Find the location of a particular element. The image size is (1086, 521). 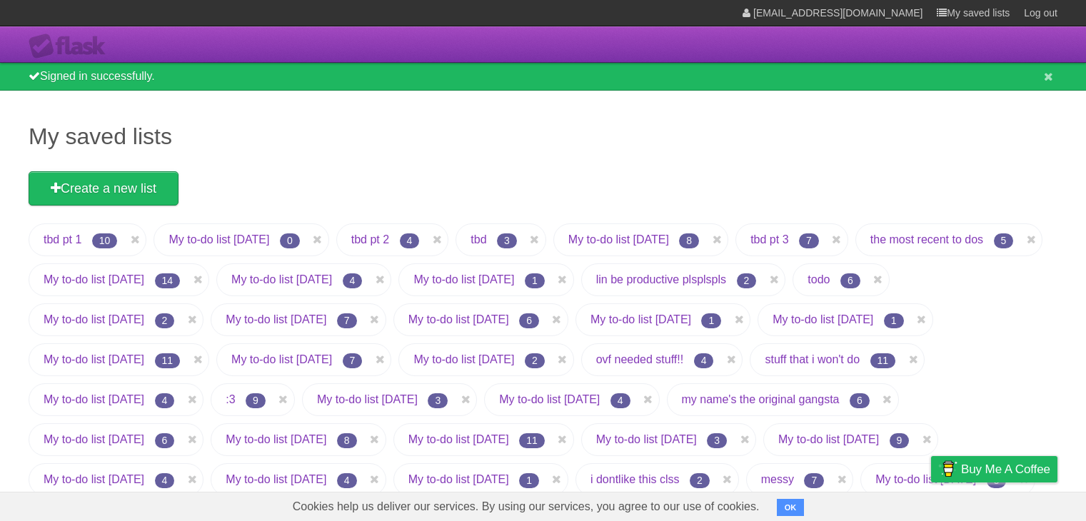

a: tbd pt 2 is located at coordinates (370, 239).